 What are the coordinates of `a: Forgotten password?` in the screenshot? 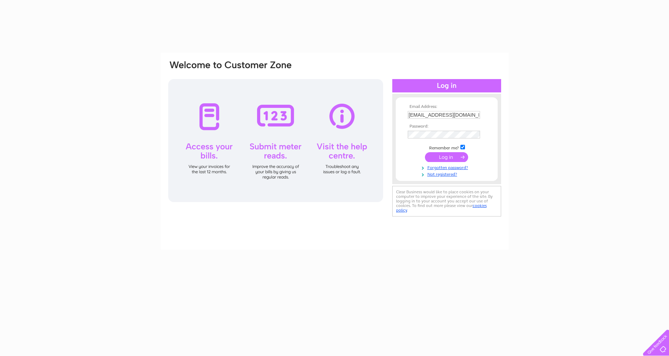 It's located at (448, 167).